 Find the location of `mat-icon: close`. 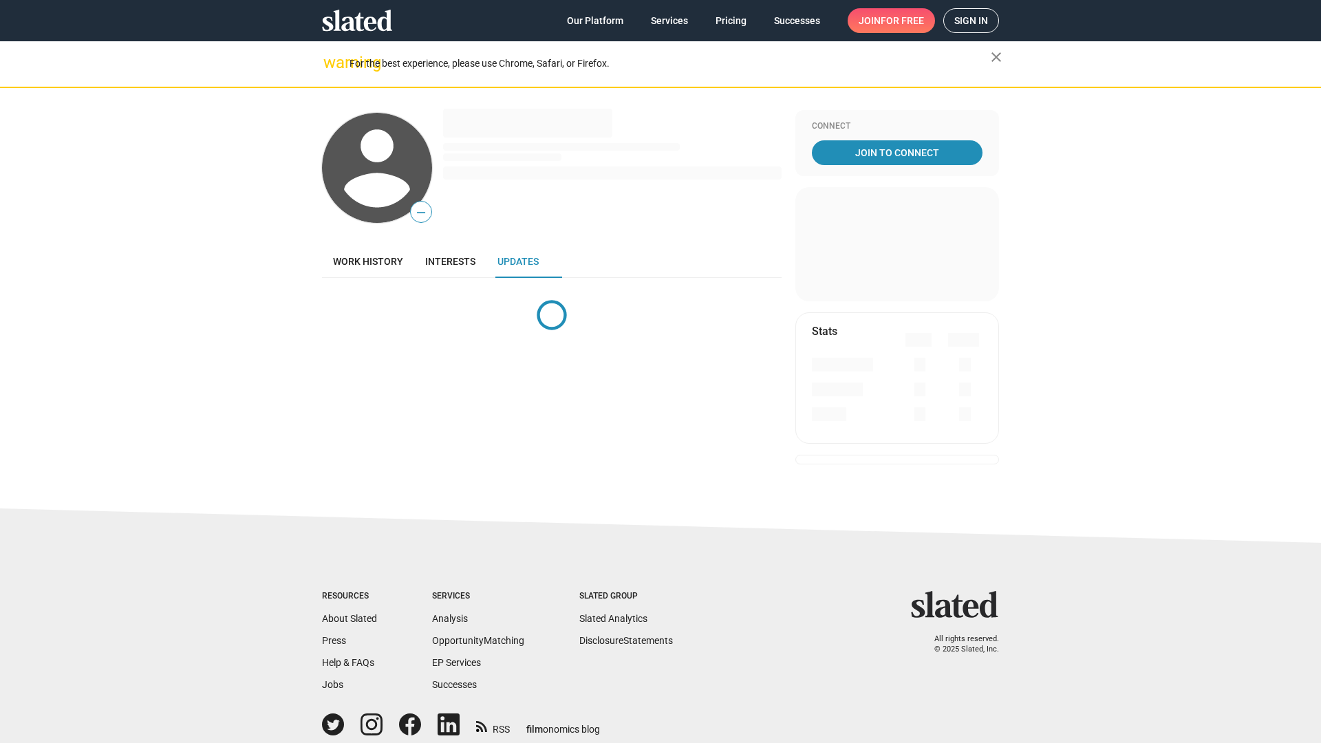

mat-icon: close is located at coordinates (996, 57).